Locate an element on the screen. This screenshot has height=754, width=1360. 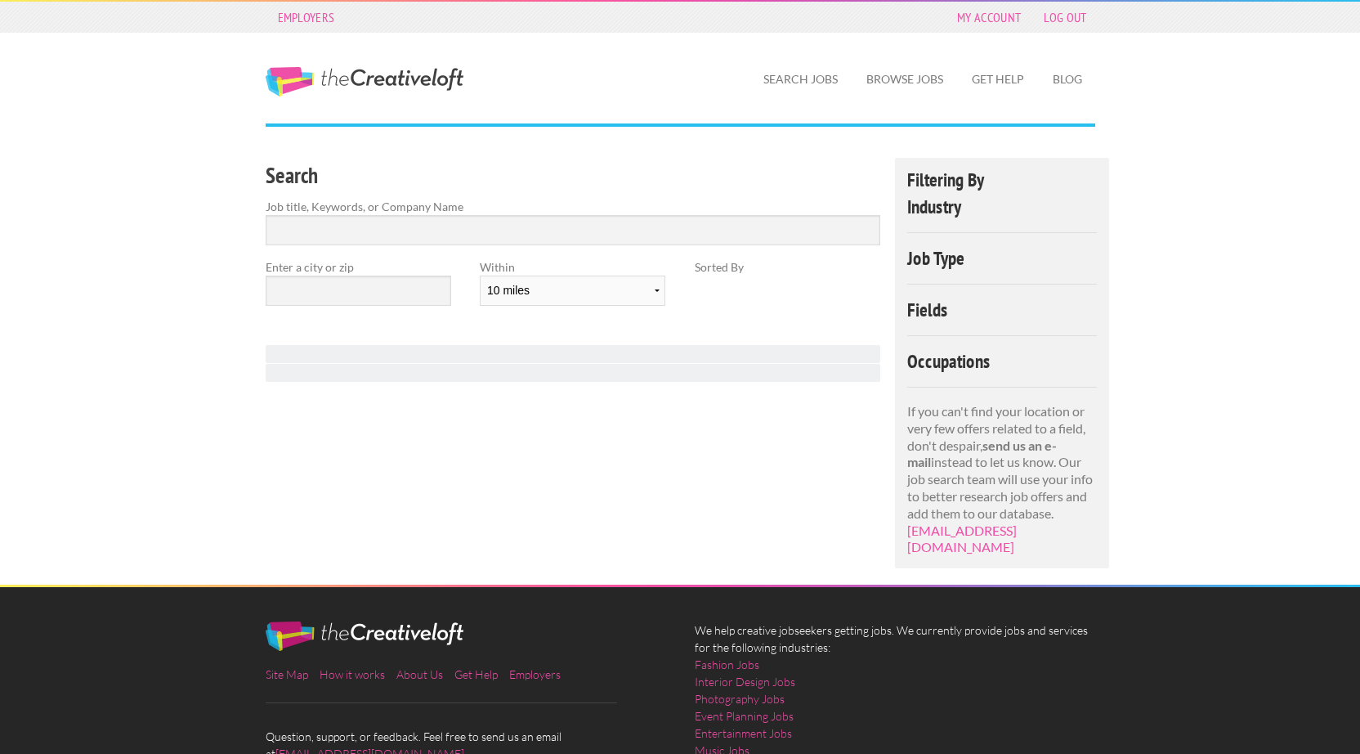
a: Event Planning Jobs is located at coordinates (744, 715).